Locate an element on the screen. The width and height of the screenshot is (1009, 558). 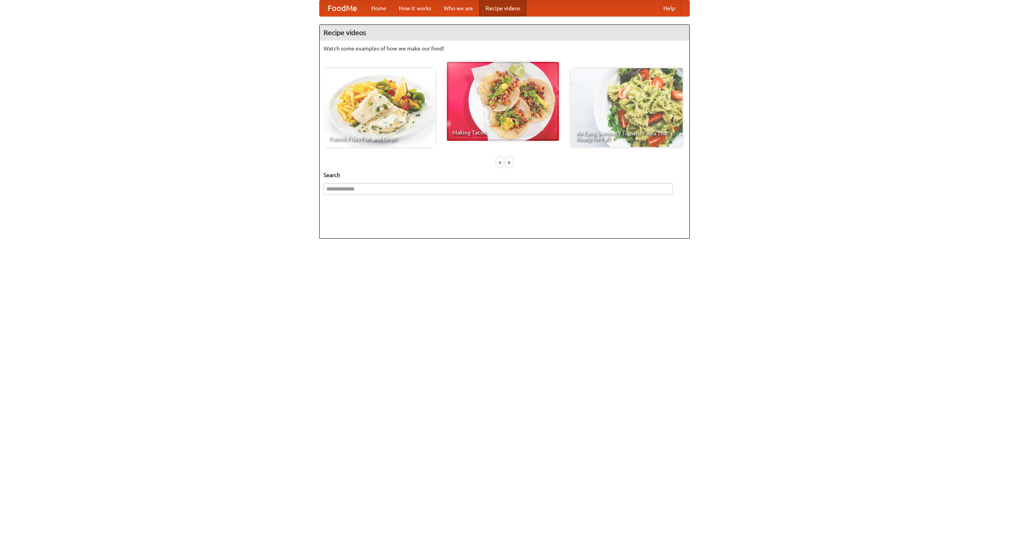
p: Watch some examples of how we make our food! is located at coordinates (505, 48).